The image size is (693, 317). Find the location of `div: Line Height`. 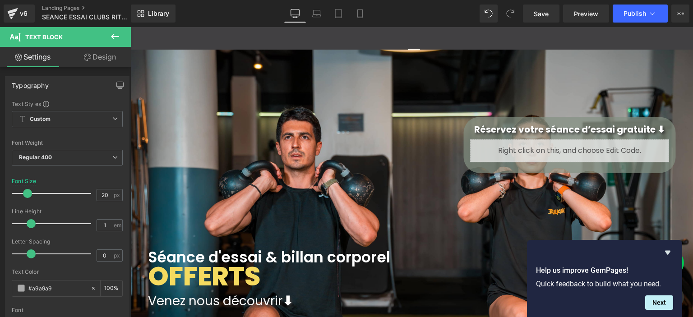

div: Line Height is located at coordinates (67, 212).